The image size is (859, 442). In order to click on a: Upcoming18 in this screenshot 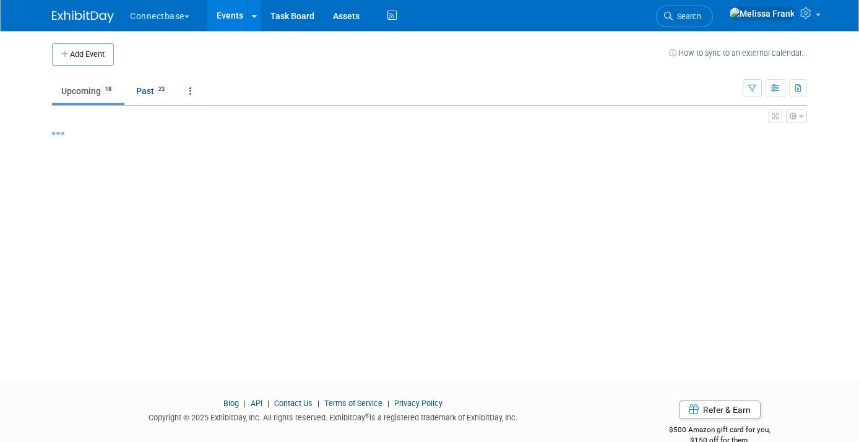, I will do `click(88, 91)`.